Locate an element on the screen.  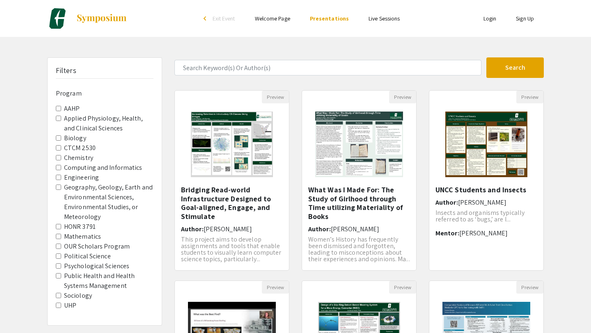
label: Engineering is located at coordinates (81, 178).